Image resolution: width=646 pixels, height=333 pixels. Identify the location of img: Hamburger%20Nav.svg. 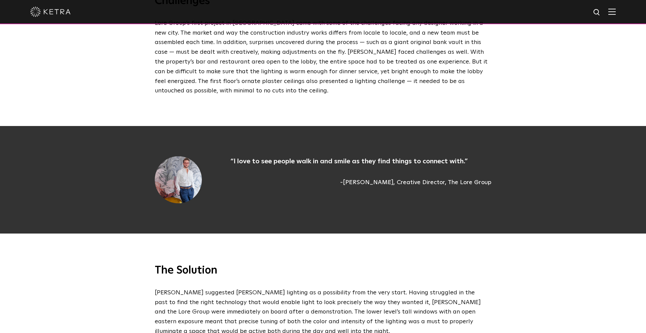
(612, 11).